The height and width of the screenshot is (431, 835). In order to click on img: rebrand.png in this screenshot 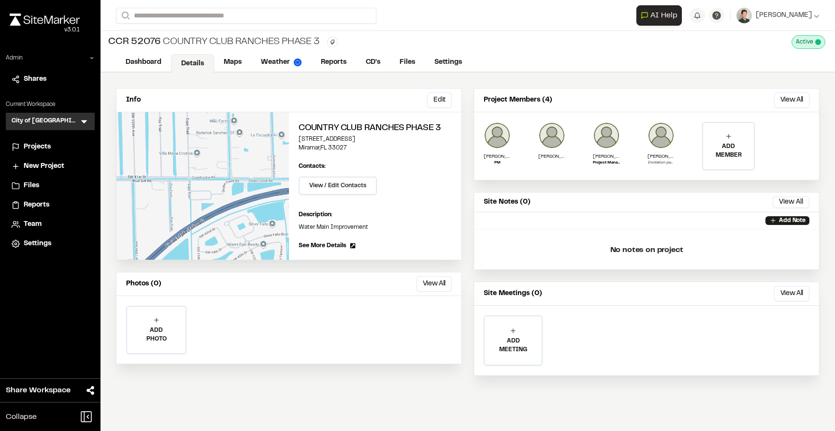, I will do `click(44, 19)`.